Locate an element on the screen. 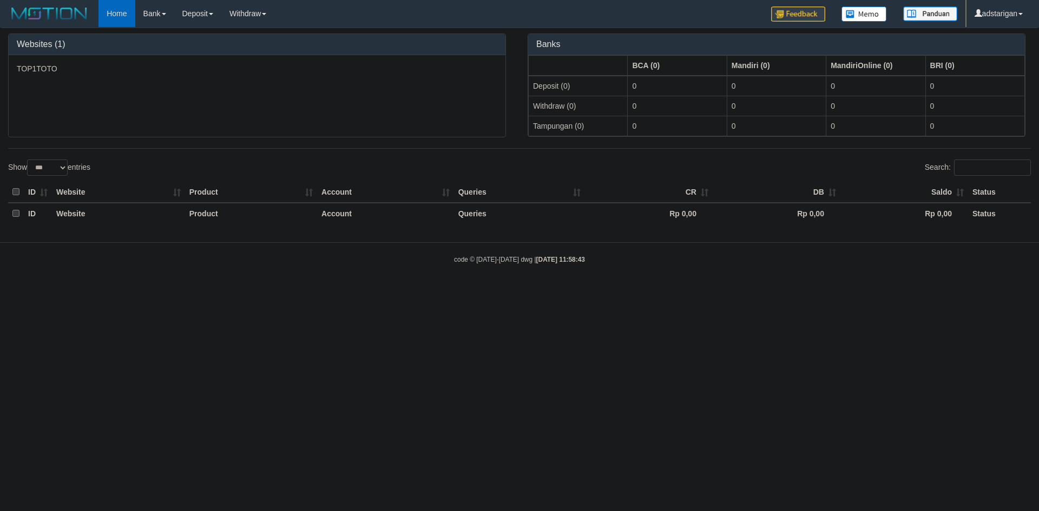 Image resolution: width=1039 pixels, height=511 pixels. select: Showentries is located at coordinates (47, 168).